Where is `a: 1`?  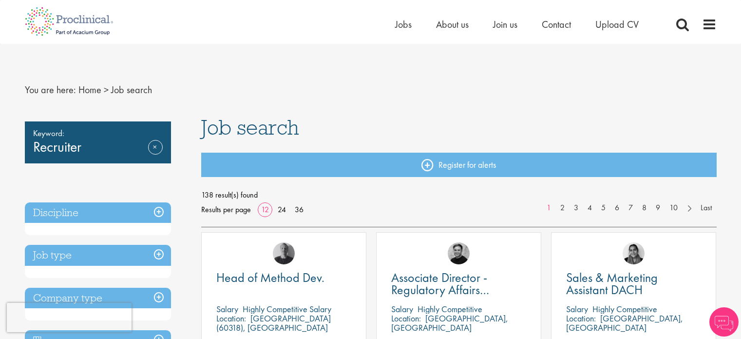
a: 1 is located at coordinates (548, 207).